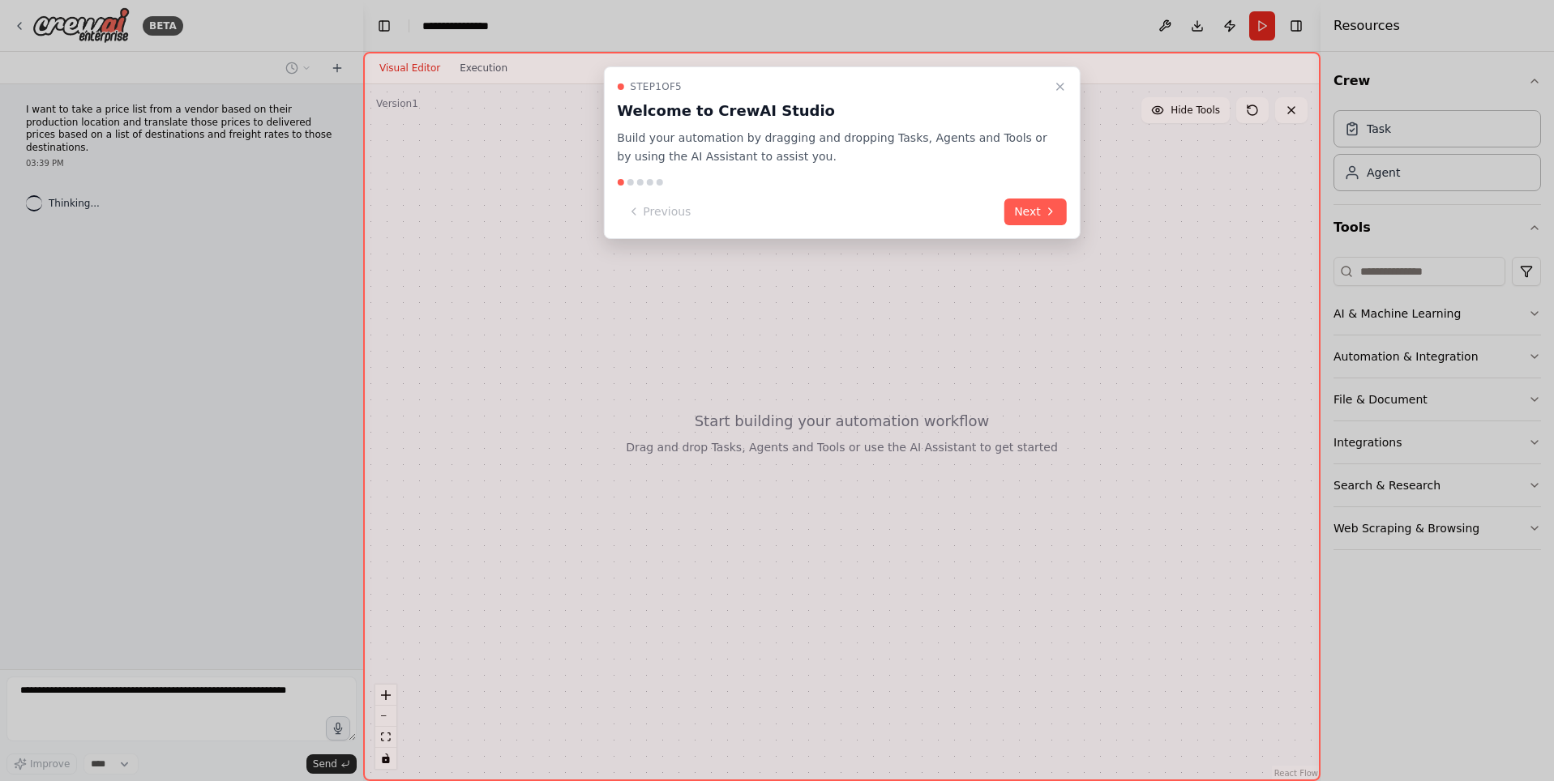 Image resolution: width=1554 pixels, height=781 pixels. What do you see at coordinates (832, 148) in the screenshot?
I see `p: Build your automation by dragging and dropping Tasks, Agents and Tools or by using the AI Assista...` at bounding box center [832, 148].